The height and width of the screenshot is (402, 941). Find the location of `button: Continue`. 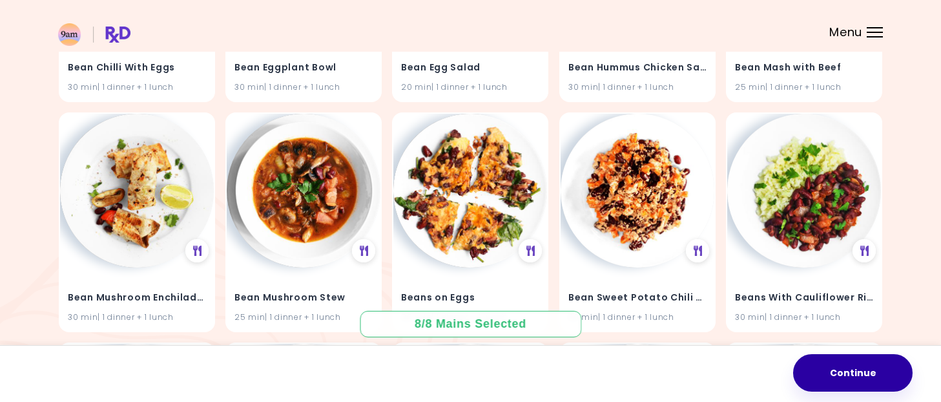

button: Continue is located at coordinates (852, 373).